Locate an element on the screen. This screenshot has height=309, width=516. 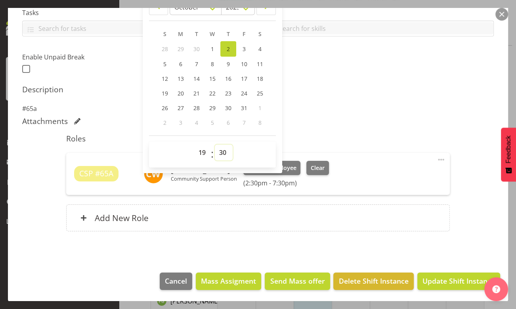
span: W is located at coordinates (212, 34).